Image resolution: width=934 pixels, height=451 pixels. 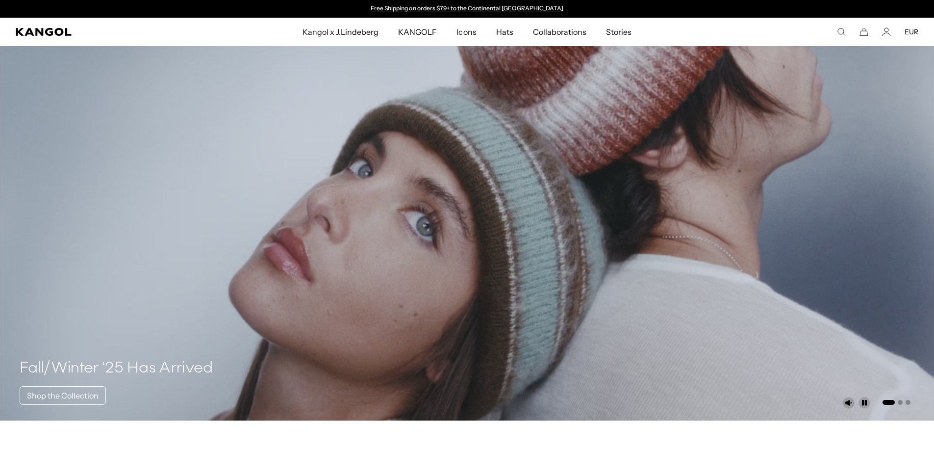 I want to click on button: EUR, so click(x=911, y=32).